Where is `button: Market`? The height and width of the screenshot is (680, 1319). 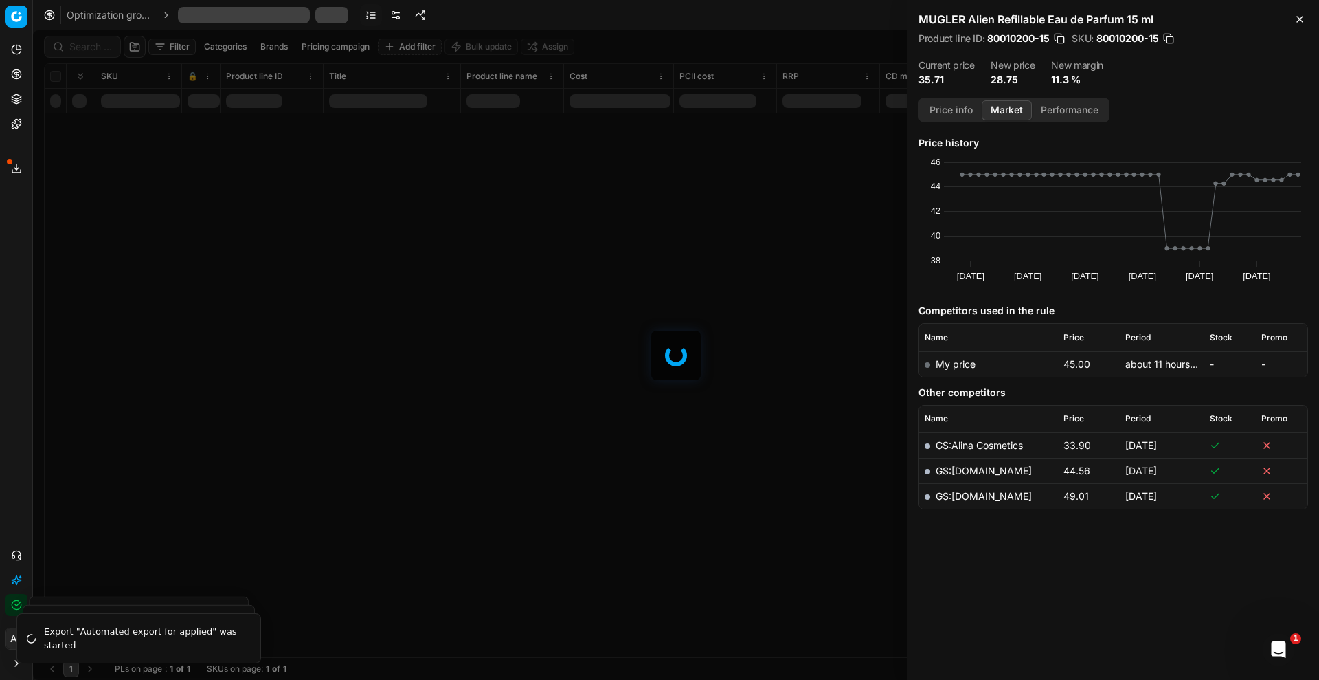
button: Market is located at coordinates (1007, 110).